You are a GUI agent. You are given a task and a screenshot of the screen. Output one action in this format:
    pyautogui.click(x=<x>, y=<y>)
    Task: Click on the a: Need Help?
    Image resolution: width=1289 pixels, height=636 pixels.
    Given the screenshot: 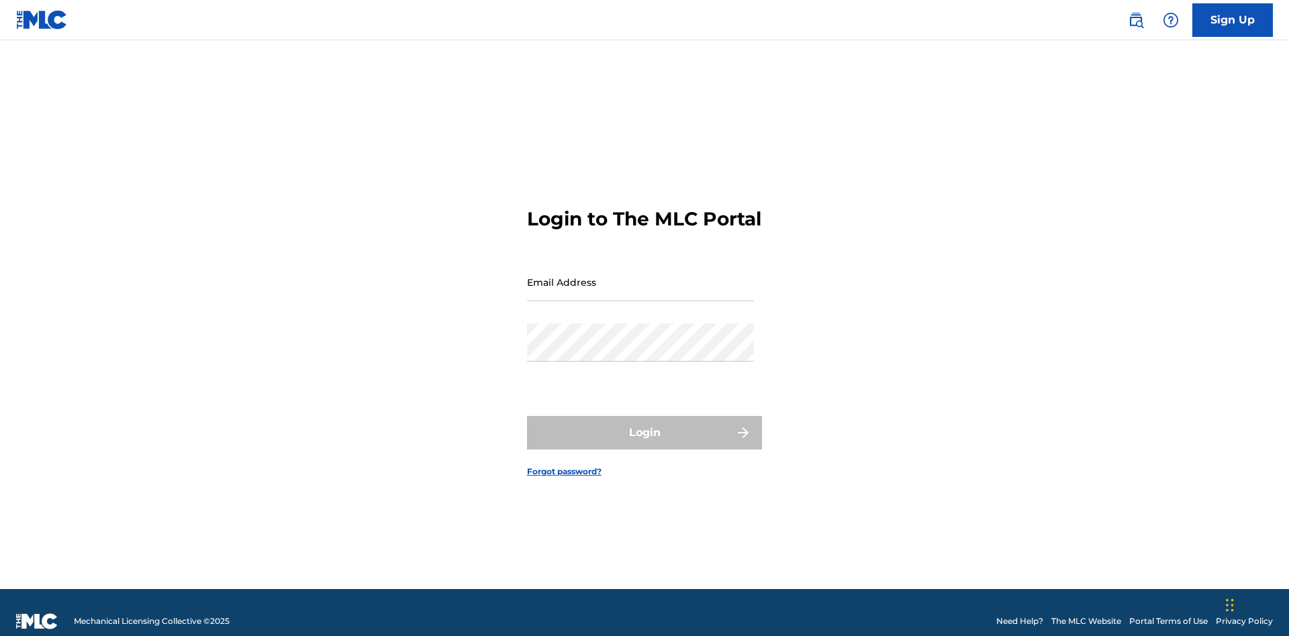 What is the action you would take?
    pyautogui.click(x=1020, y=622)
    